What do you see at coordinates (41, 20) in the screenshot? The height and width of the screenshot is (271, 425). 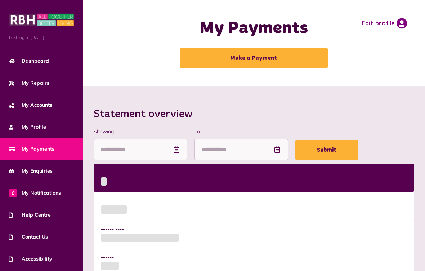 I see `img: MyRBH` at bounding box center [41, 20].